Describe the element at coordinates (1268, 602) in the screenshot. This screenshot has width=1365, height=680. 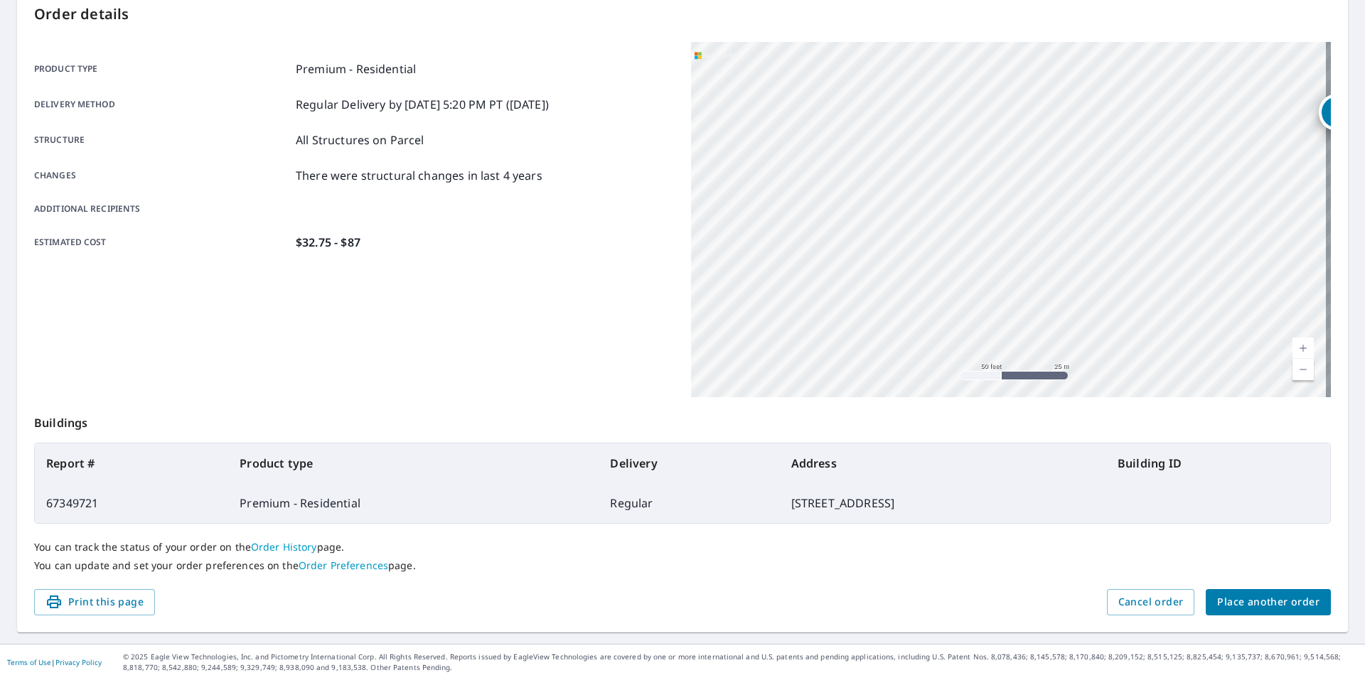
I see `button: Place another order` at that location.